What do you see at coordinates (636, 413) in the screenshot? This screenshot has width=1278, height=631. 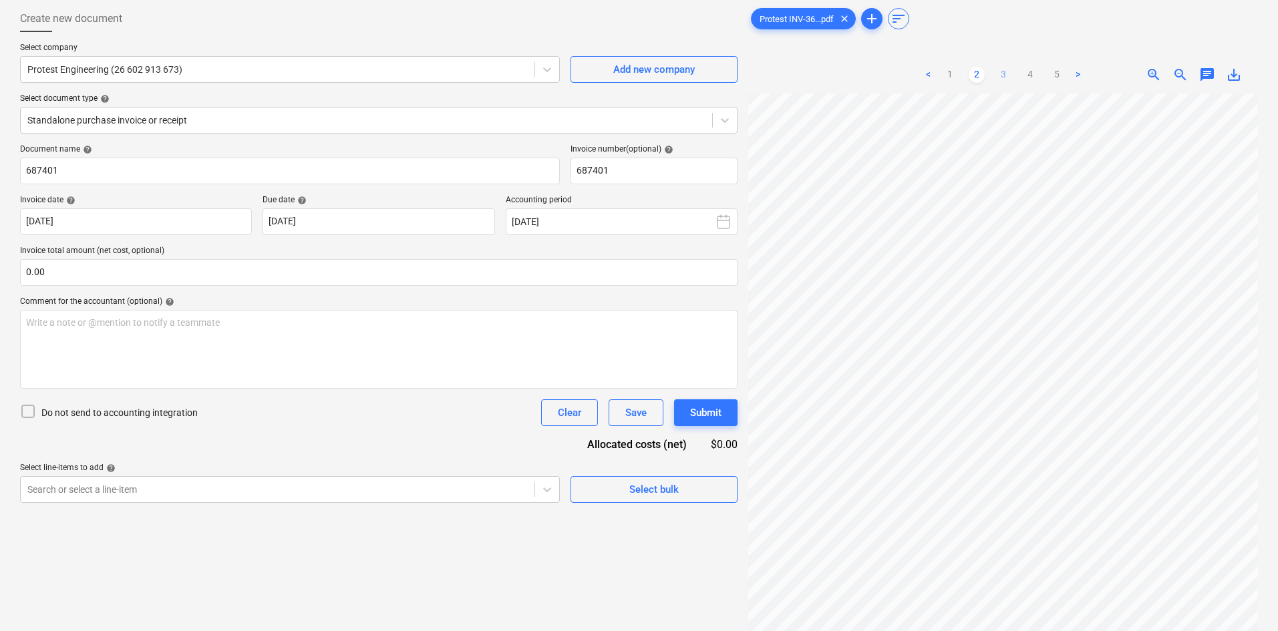 I see `button: Save` at bounding box center [636, 413].